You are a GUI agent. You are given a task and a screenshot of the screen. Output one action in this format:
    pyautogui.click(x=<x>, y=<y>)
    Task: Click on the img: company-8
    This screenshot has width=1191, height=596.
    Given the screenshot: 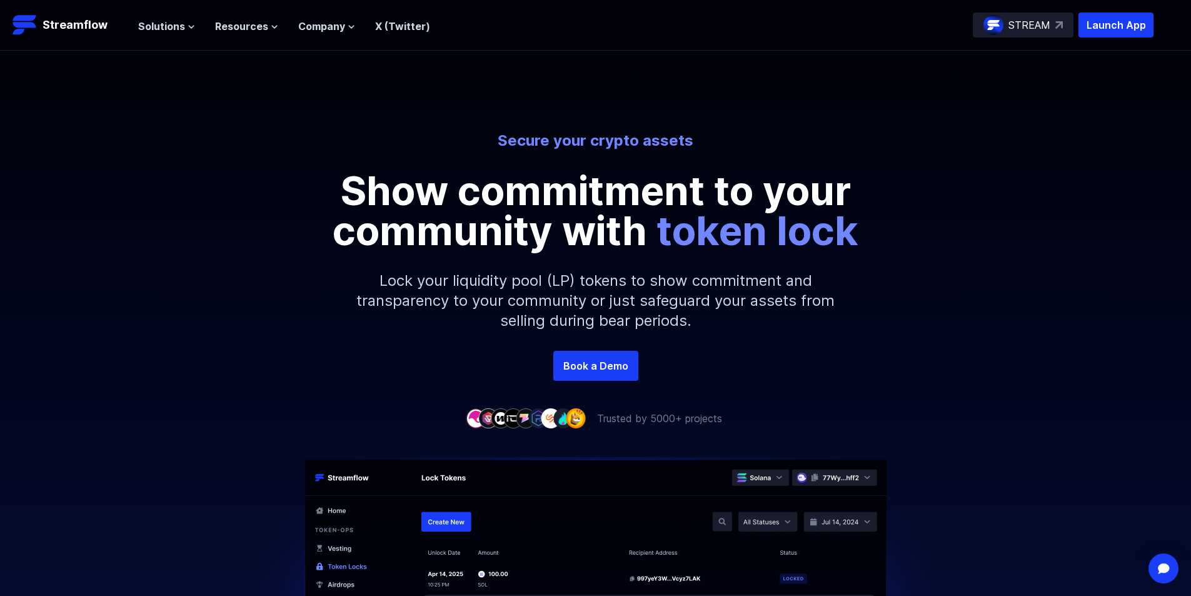 What is the action you would take?
    pyautogui.click(x=563, y=418)
    